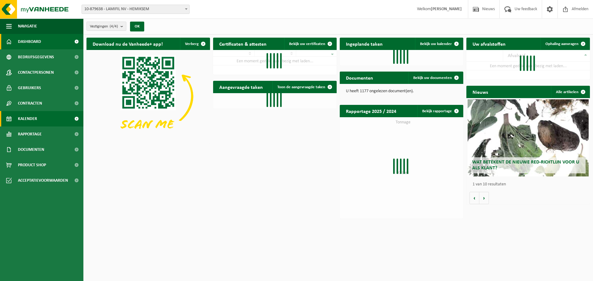  What do you see at coordinates (371, 111) in the screenshot?
I see `h2: Rapportage 2025 / 2024` at bounding box center [371, 111].